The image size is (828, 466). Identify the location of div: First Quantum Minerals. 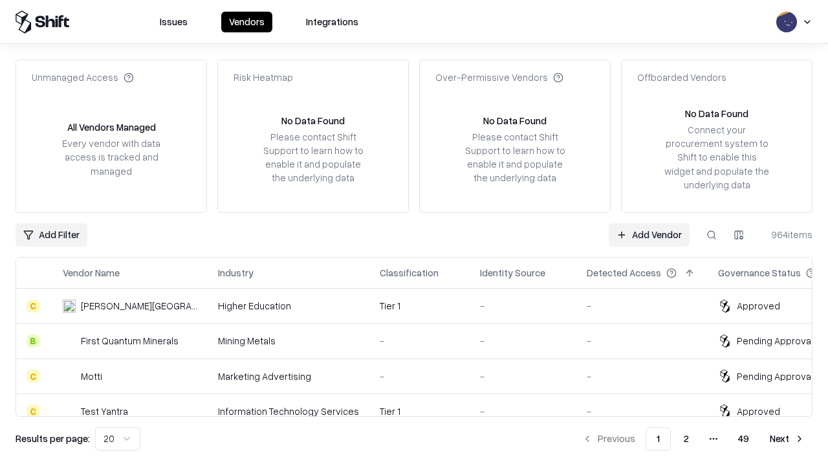
(129, 340).